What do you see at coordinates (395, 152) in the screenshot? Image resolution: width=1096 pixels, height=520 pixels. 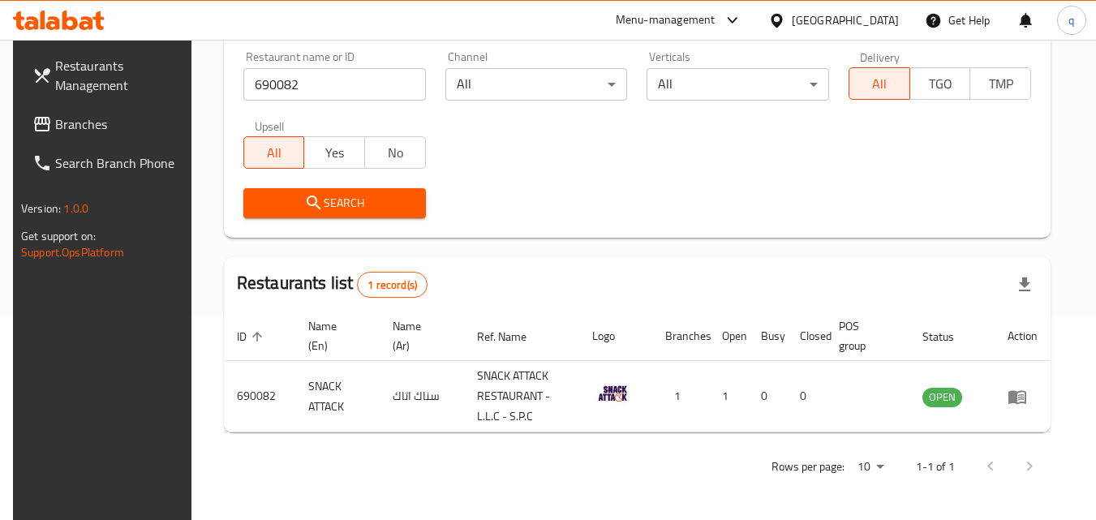 I see `span: No` at bounding box center [395, 152].